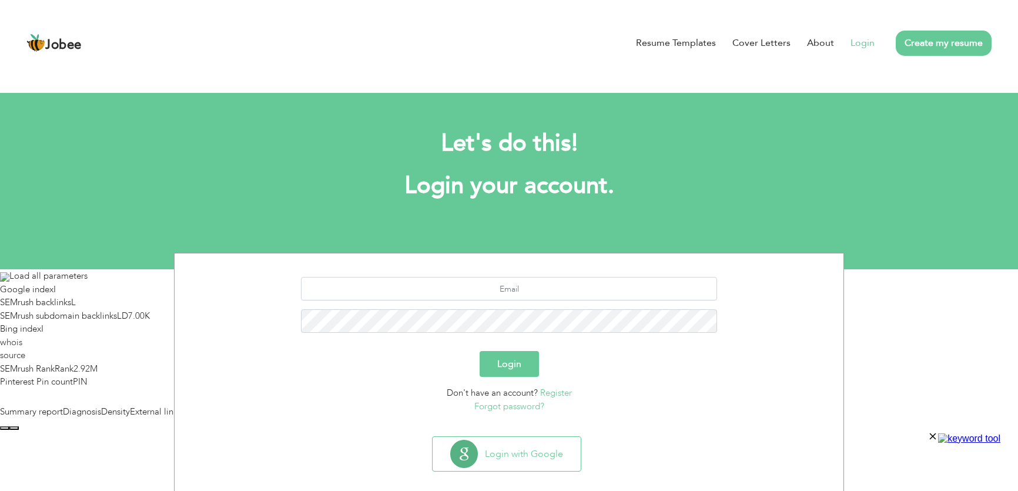 The height and width of the screenshot is (491, 1018). What do you see at coordinates (509, 289) in the screenshot?
I see `input: Email` at bounding box center [509, 289].